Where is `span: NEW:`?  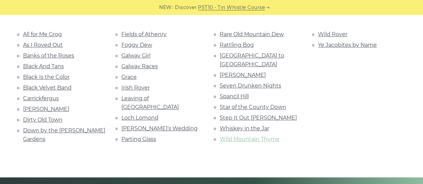
span: NEW: is located at coordinates (166, 7).